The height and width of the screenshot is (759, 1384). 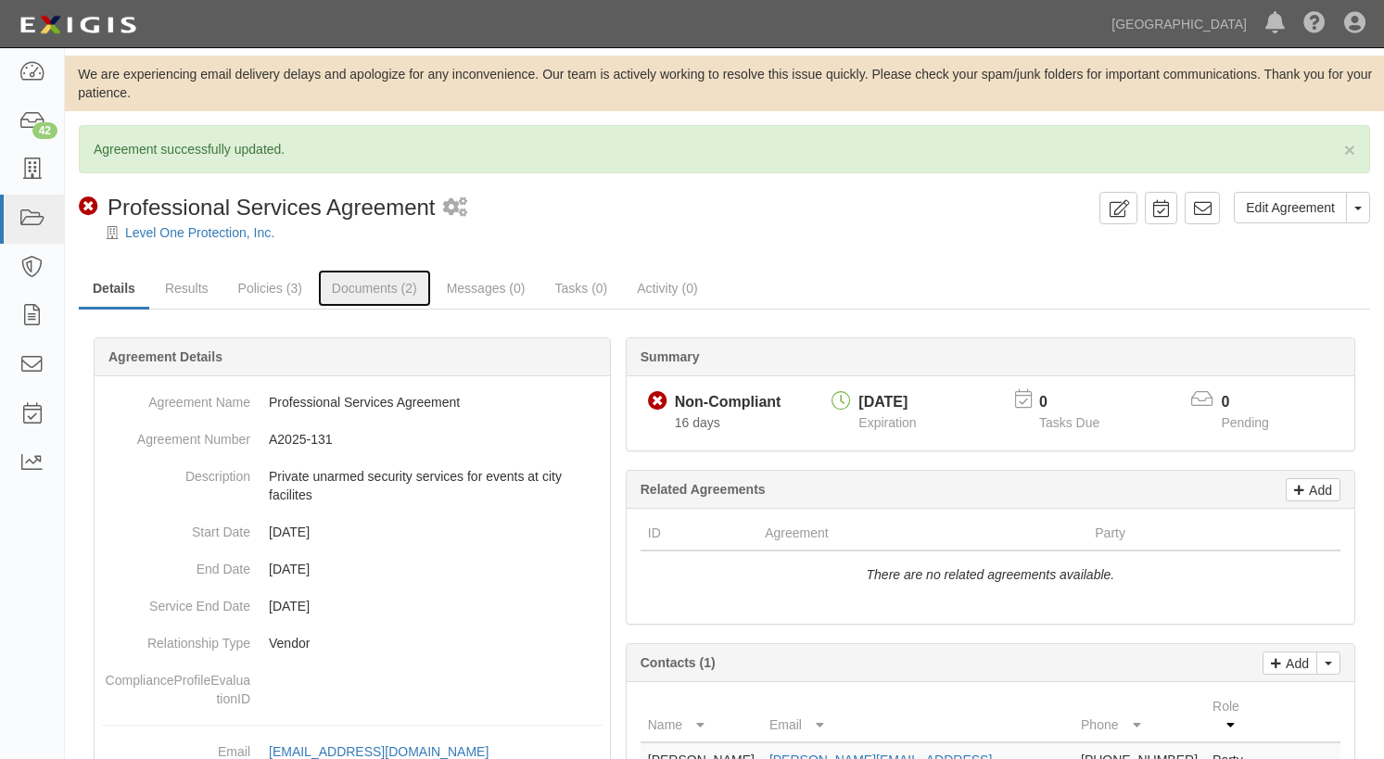 What do you see at coordinates (165, 357) in the screenshot?
I see `b: Agreement Details` at bounding box center [165, 357].